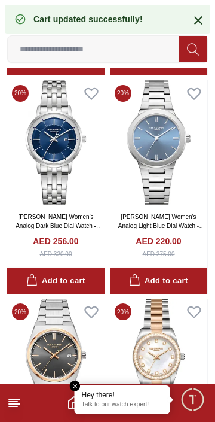 This screenshot has width=215, height=422. I want to click on a: Home, so click(74, 403).